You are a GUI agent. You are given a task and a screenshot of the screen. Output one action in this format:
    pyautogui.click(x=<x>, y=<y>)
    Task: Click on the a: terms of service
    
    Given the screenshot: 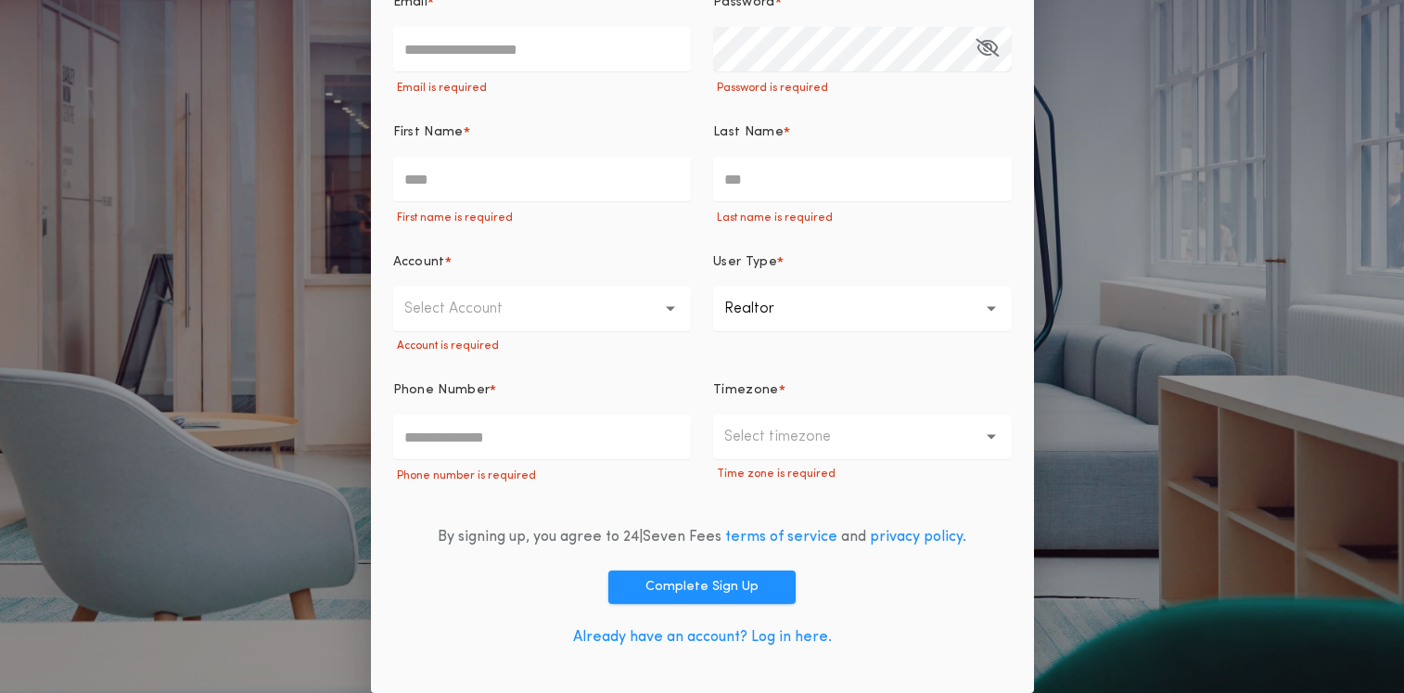 What is the action you would take?
    pyautogui.click(x=781, y=537)
    